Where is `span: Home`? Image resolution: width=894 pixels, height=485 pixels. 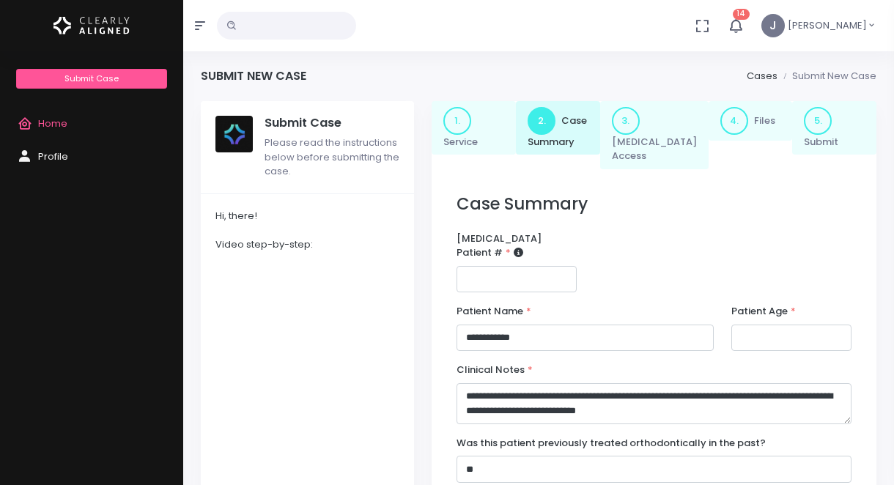
span: Home is located at coordinates (53, 123).